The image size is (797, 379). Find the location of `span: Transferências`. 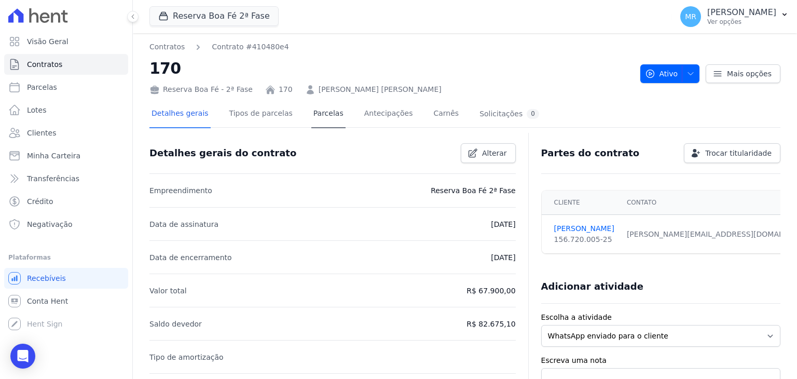

span: Transferências is located at coordinates (53, 178).